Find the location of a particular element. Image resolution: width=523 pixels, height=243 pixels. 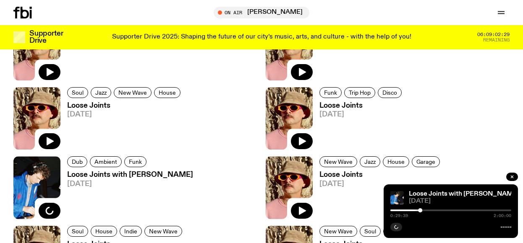

img: Luke is DJing wearing a set of black headphones and a shiny blue sports jacket is located at coordinates (397, 198).